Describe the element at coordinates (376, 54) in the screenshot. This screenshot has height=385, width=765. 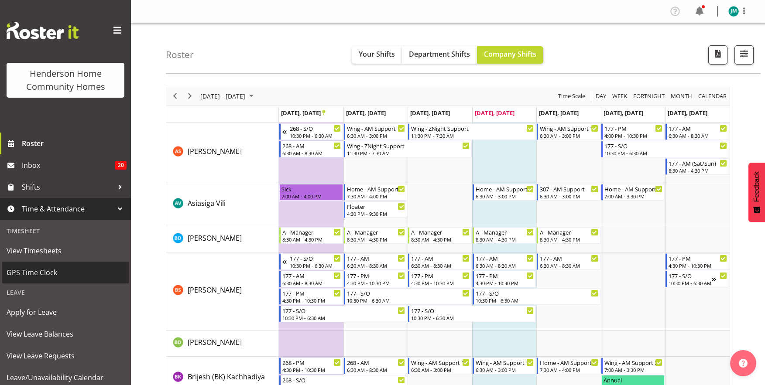
I see `span: Your Shifts` at that location.